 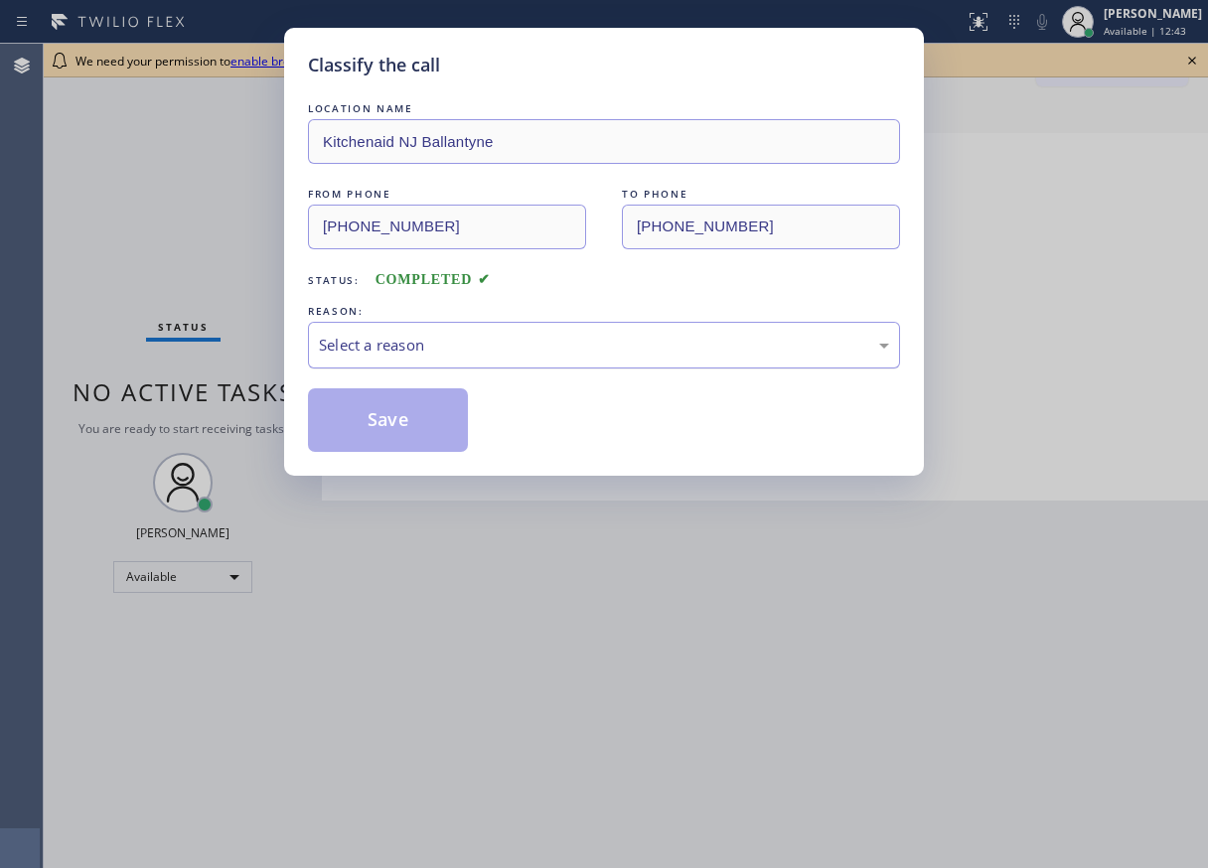 What do you see at coordinates (604, 108) in the screenshot?
I see `div: LOCATION NAME` at bounding box center [604, 108].